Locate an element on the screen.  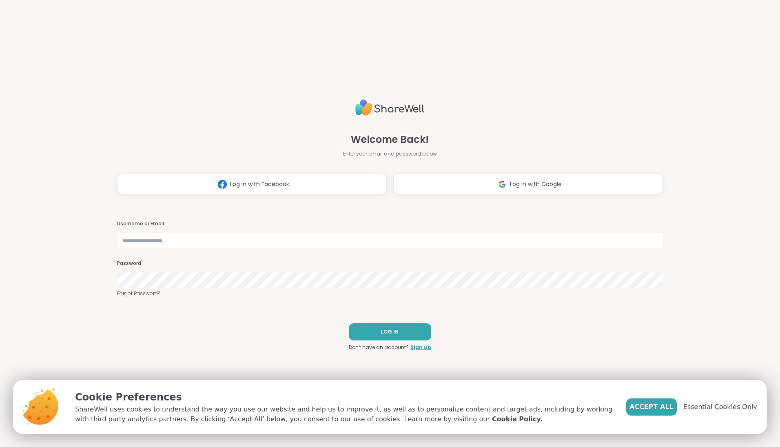
button: Log in with Google is located at coordinates (528, 184).